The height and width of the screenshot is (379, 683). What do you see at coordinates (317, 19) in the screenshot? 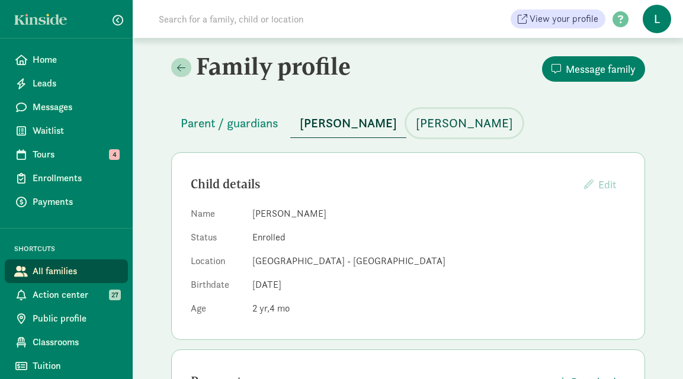
I see `input: Search for a family, child or location` at bounding box center [317, 19].